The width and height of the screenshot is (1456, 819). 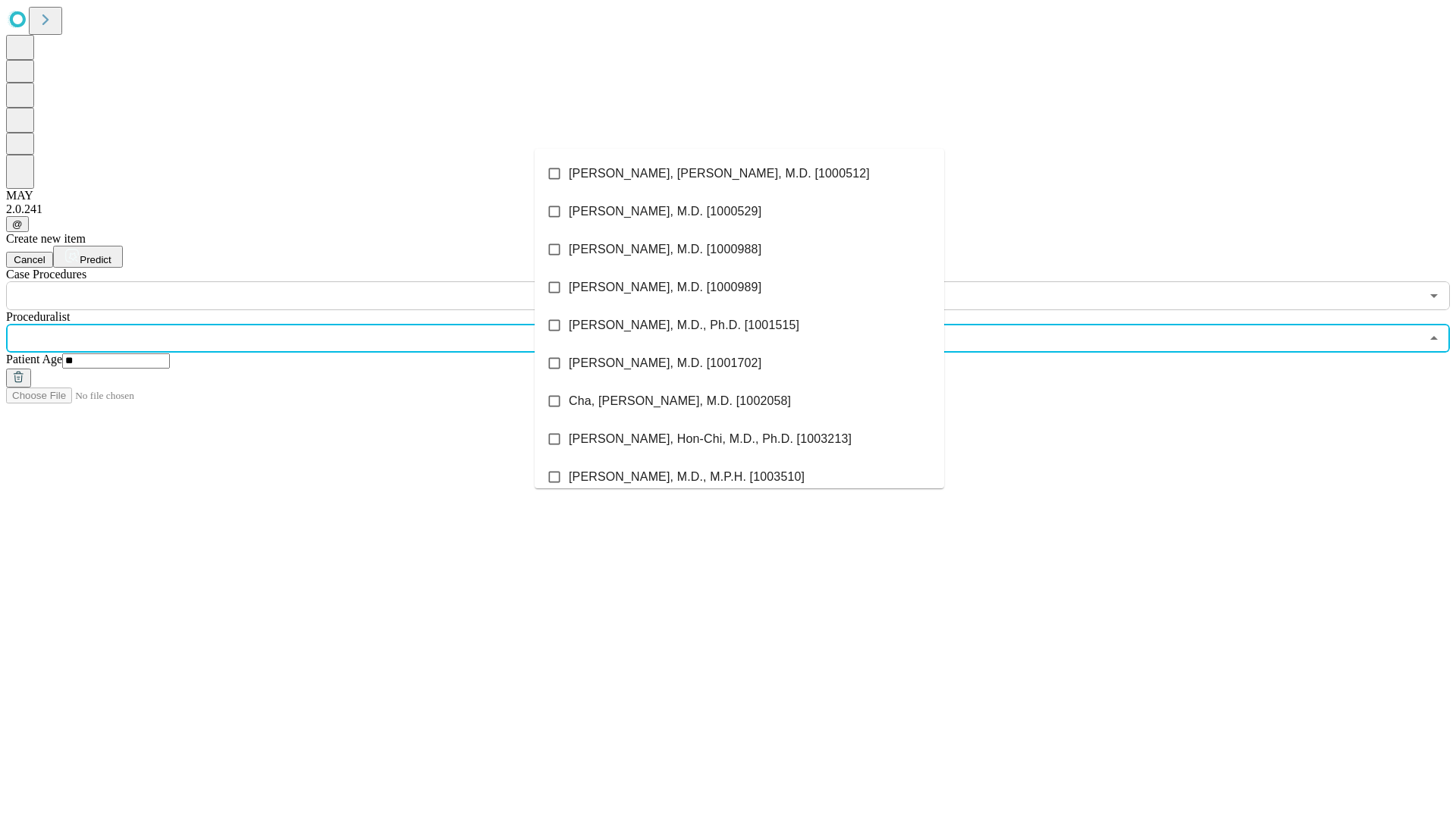 What do you see at coordinates (1434, 338) in the screenshot?
I see `button: Close` at bounding box center [1434, 338].